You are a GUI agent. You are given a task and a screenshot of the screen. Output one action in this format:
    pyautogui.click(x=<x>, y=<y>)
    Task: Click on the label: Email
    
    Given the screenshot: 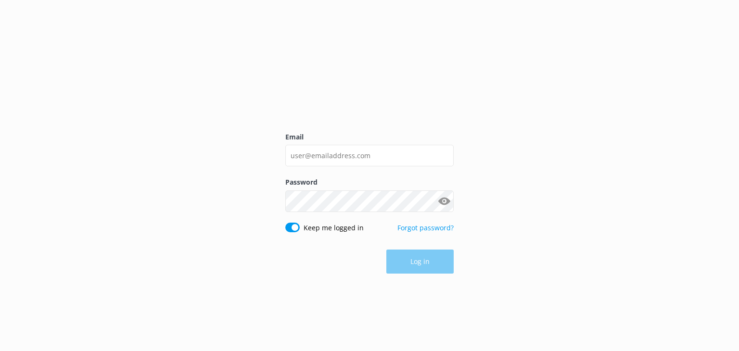 What is the action you would take?
    pyautogui.click(x=369, y=137)
    